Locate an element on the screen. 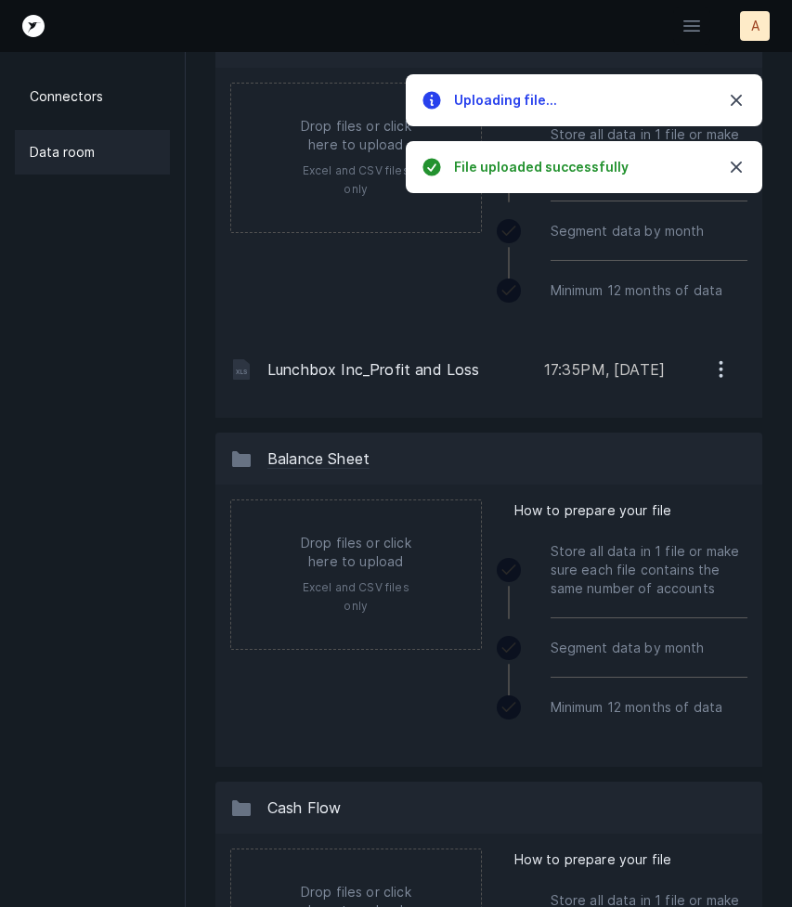  p: Lunchbox Inc_Profit and Loss is located at coordinates (398, 369).